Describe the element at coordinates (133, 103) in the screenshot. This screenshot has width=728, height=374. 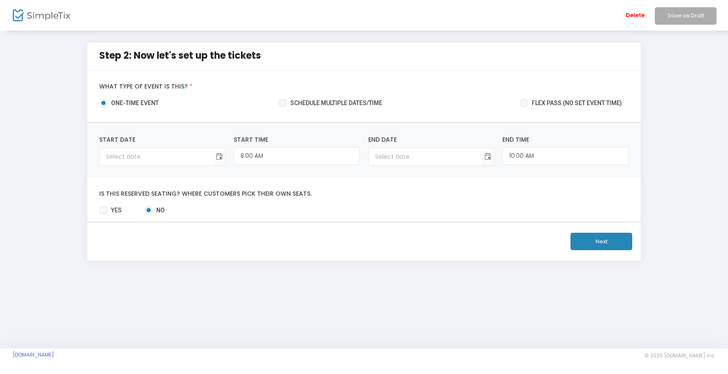
I see `span: one-time event` at that location.